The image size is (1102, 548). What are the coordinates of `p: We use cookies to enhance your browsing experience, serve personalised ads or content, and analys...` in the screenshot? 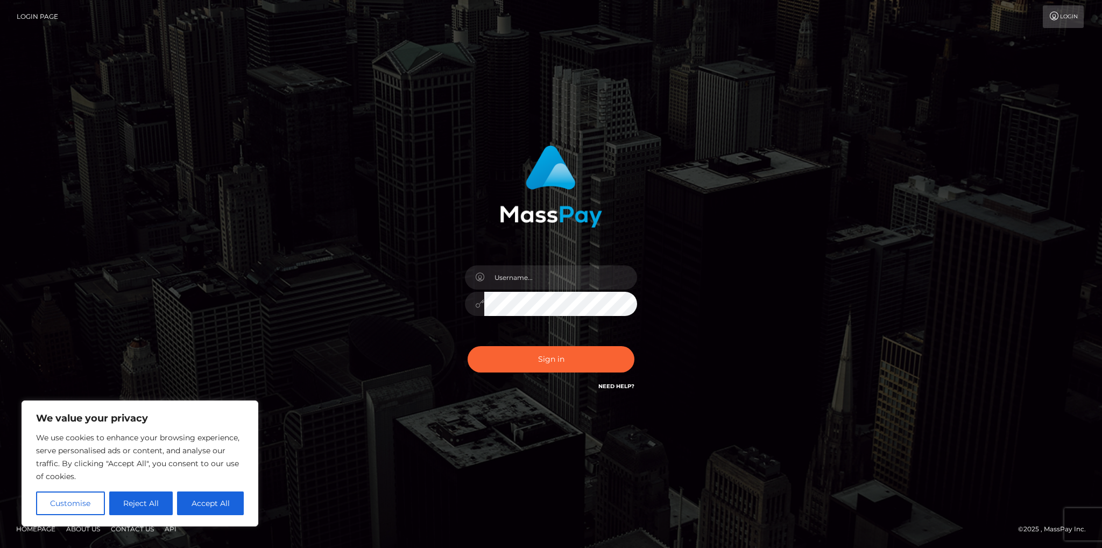 It's located at (140, 457).